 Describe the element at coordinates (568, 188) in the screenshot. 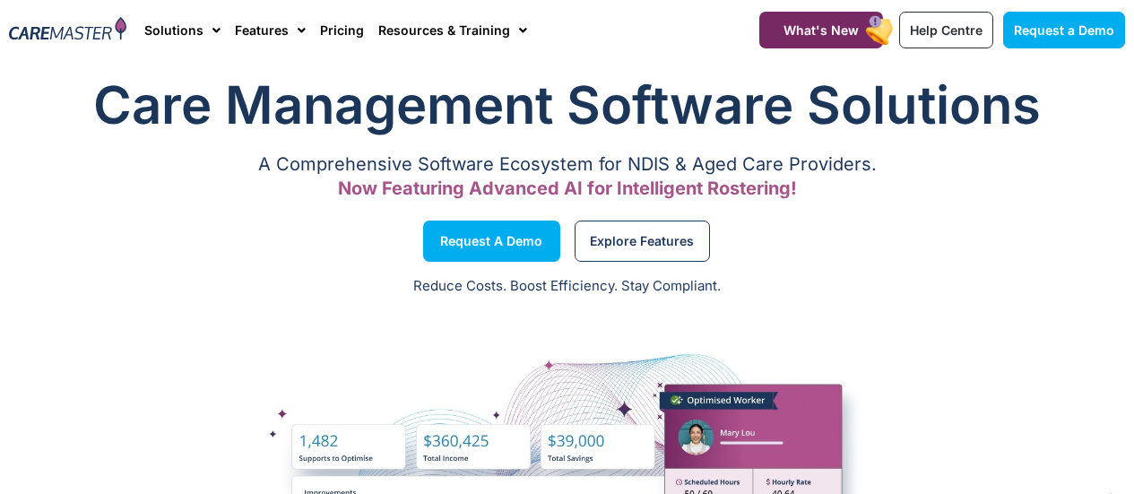

I see `span: Now Featuring Advanced AI for Intelligent Rostering!` at that location.